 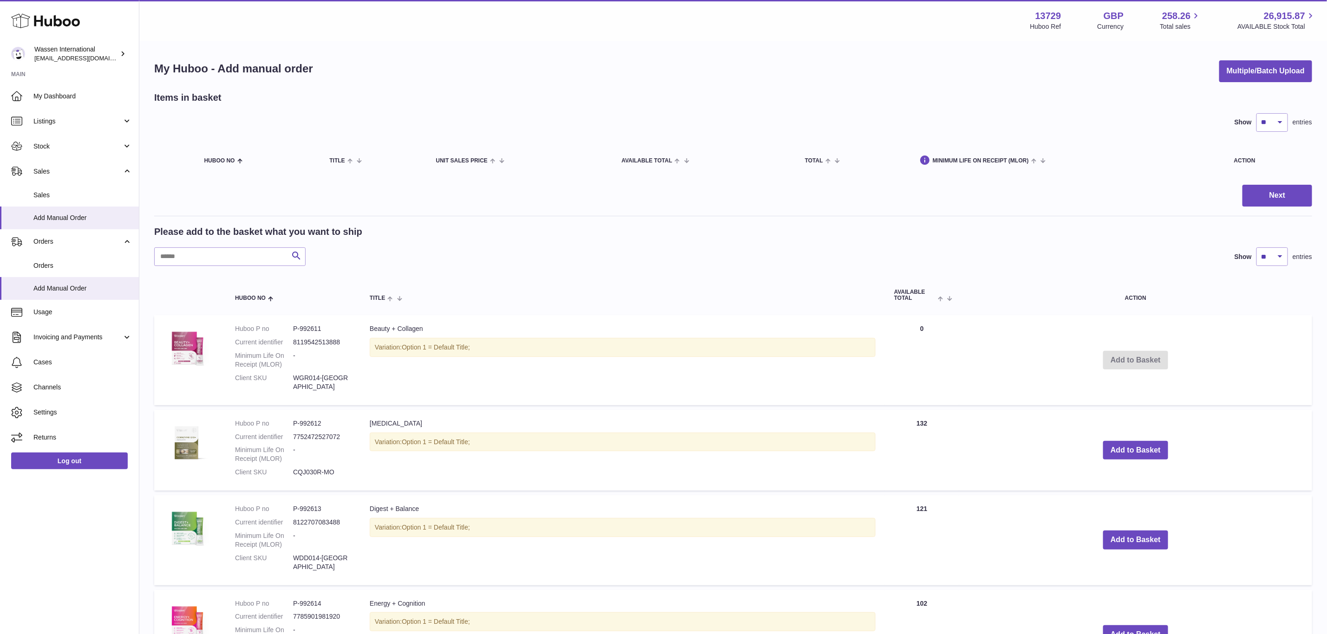 What do you see at coordinates (69, 461) in the screenshot?
I see `a: Log out` at bounding box center [69, 461].